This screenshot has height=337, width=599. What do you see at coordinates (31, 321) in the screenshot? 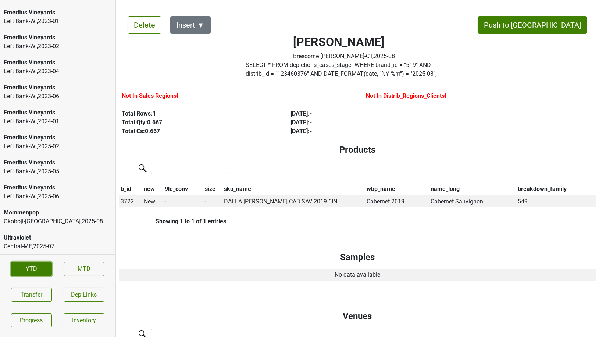
I see `a: Progress` at bounding box center [31, 321].